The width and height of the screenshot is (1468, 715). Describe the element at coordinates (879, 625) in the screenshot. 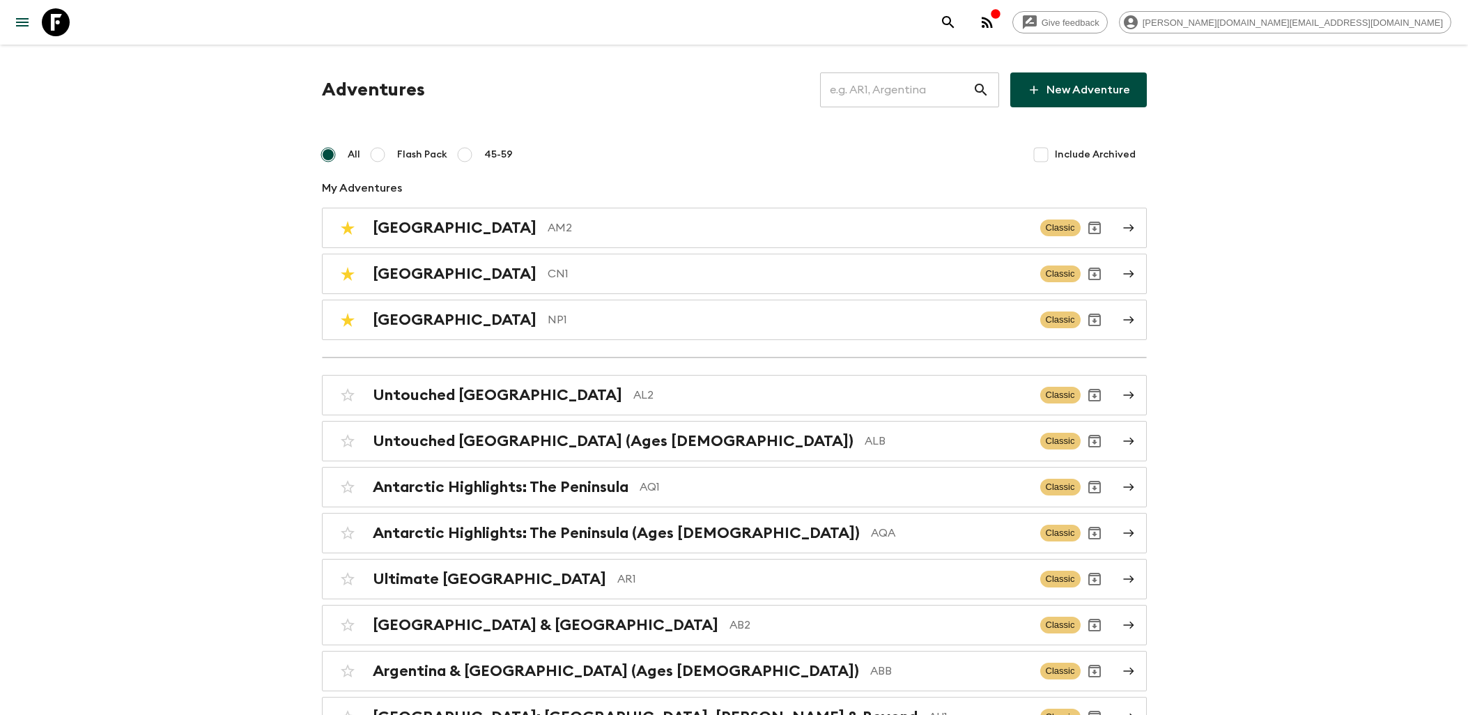

I see `p: AB2` at that location.